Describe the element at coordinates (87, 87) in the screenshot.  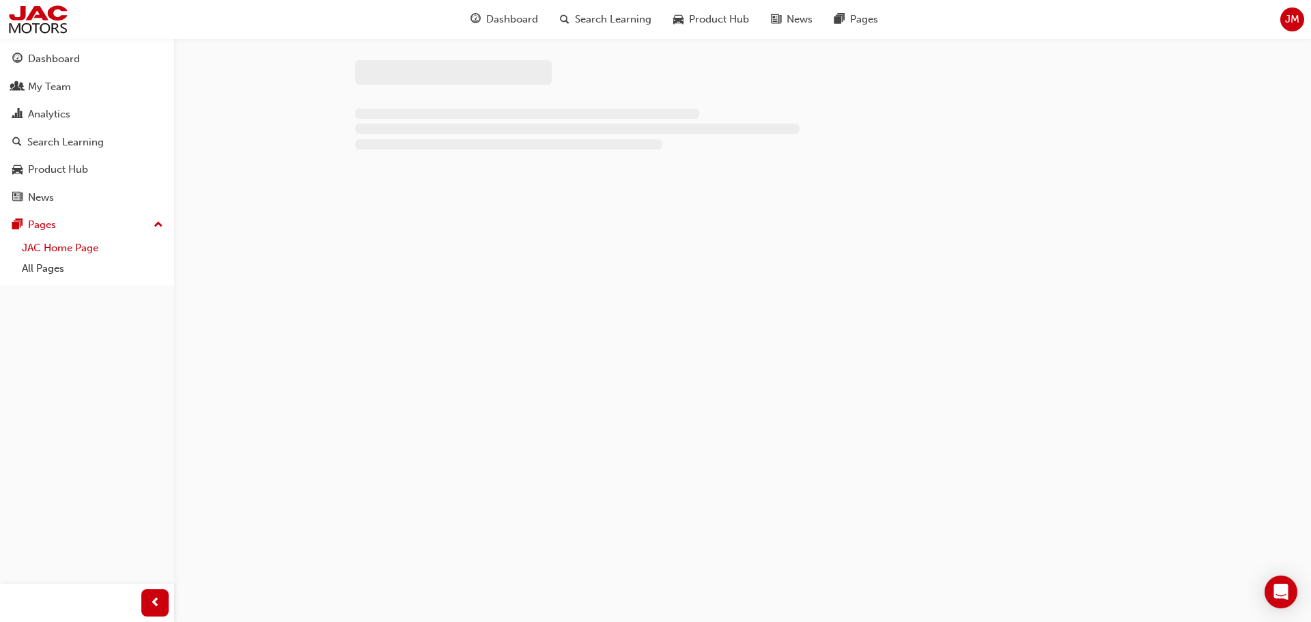
I see `a: My Team` at that location.